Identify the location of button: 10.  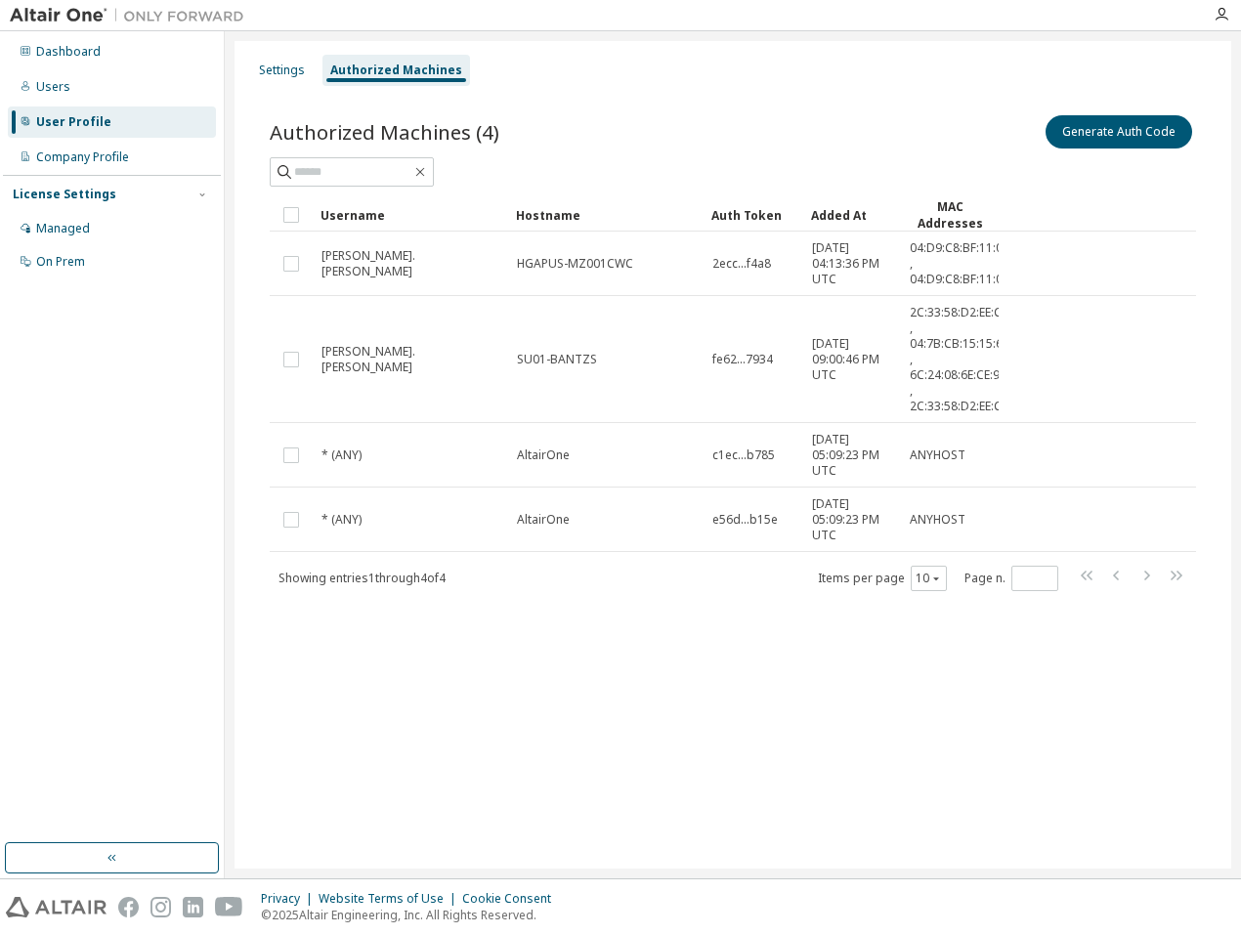
(928, 578).